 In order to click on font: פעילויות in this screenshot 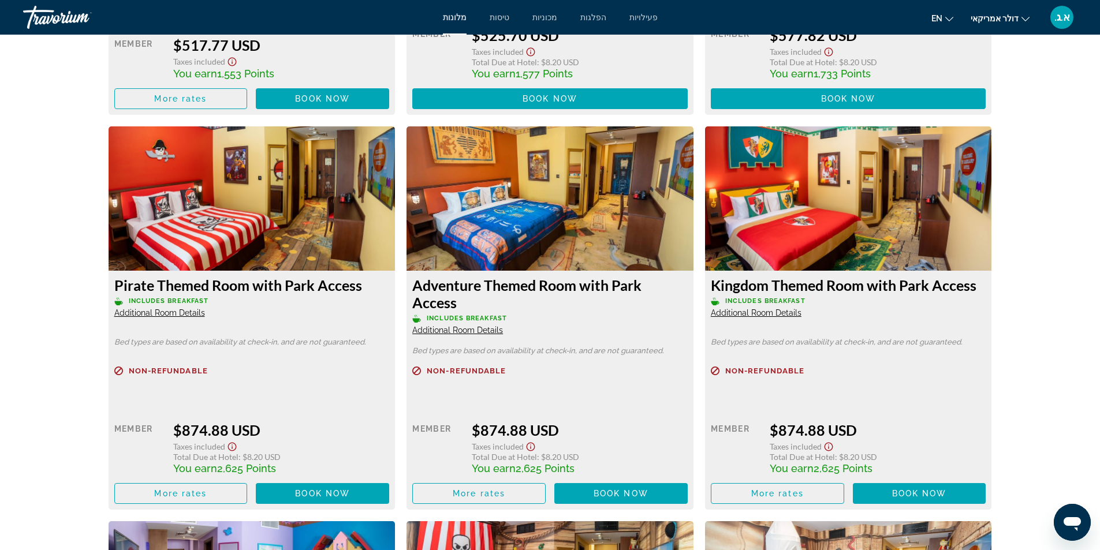, I will do `click(643, 17)`.